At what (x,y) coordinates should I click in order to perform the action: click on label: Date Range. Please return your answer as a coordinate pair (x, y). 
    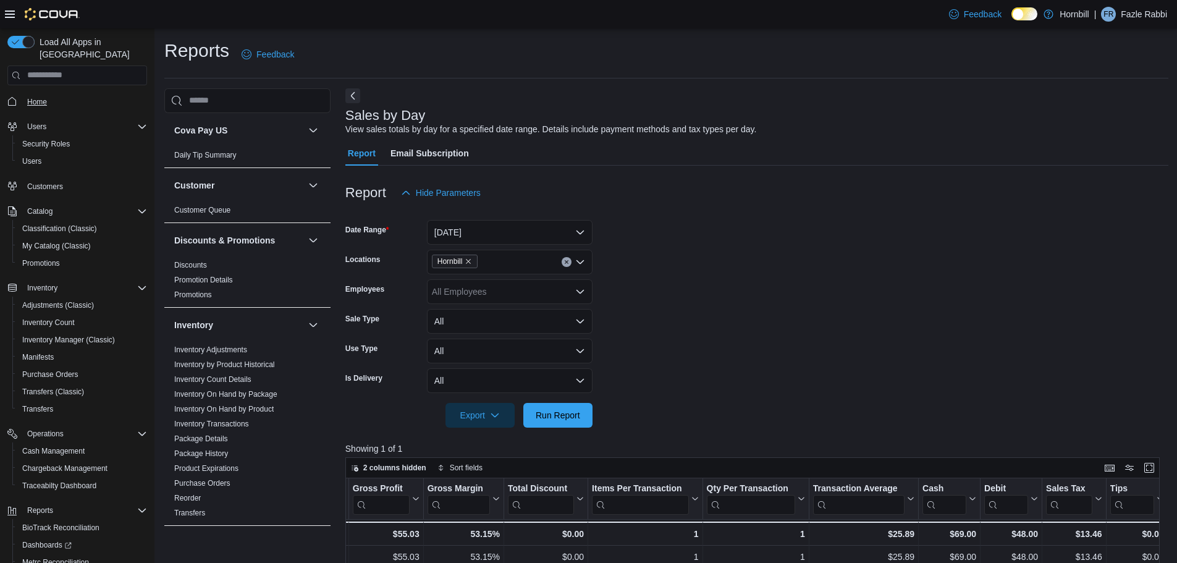
    Looking at the image, I should click on (367, 230).